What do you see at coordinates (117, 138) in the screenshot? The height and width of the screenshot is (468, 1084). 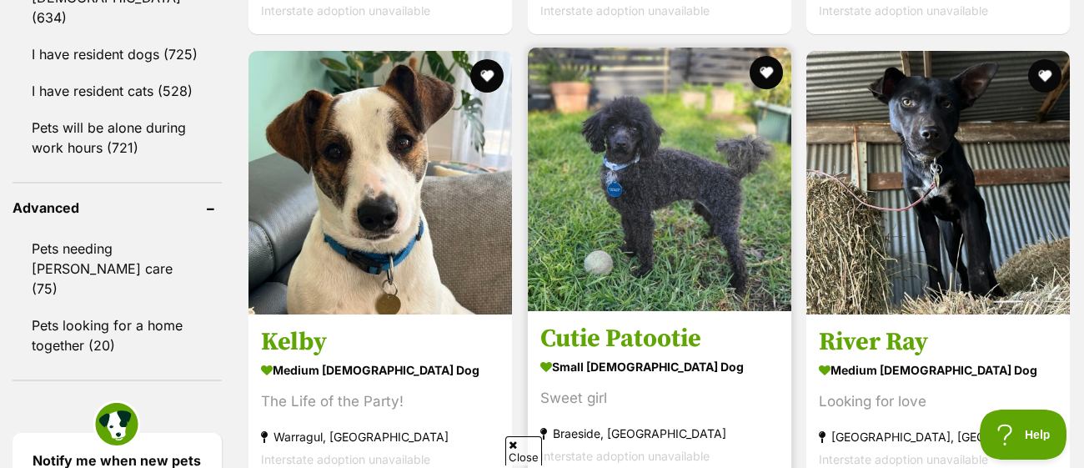 I see `a: Pets will be alone during work hours (721)` at bounding box center [117, 138].